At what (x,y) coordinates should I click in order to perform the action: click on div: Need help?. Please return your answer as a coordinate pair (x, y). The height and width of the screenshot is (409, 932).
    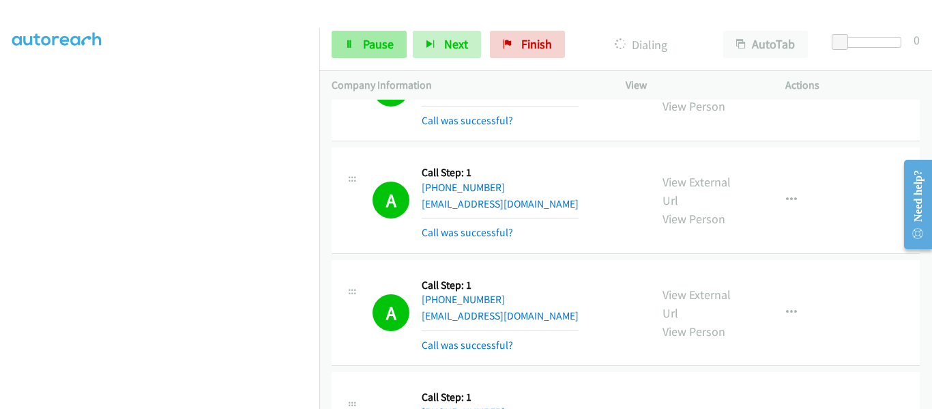
    Looking at the image, I should click on (25, 46).